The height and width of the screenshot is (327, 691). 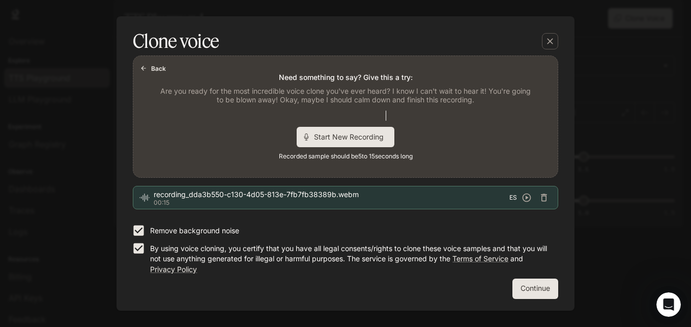 What do you see at coordinates (194, 231) in the screenshot?
I see `p: Remove background noise` at bounding box center [194, 231].